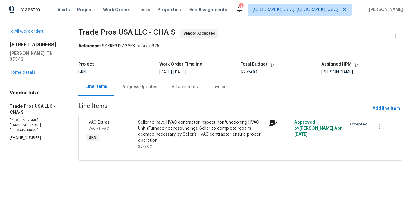 The width and height of the screenshot is (412, 216). I want to click on div: Line Items, so click(96, 87).